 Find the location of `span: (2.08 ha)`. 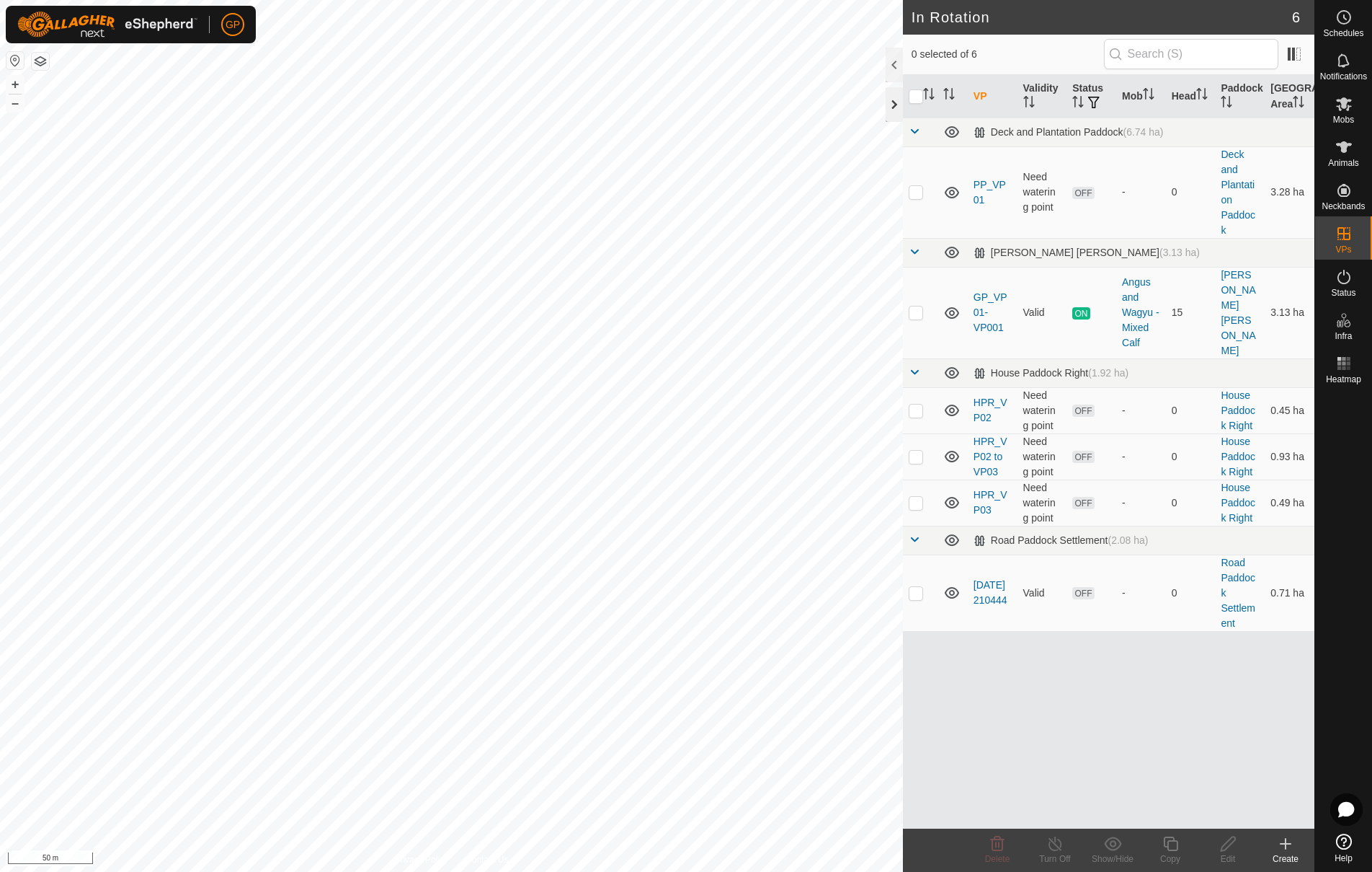

span: (2.08 ha) is located at coordinates (1128, 540).